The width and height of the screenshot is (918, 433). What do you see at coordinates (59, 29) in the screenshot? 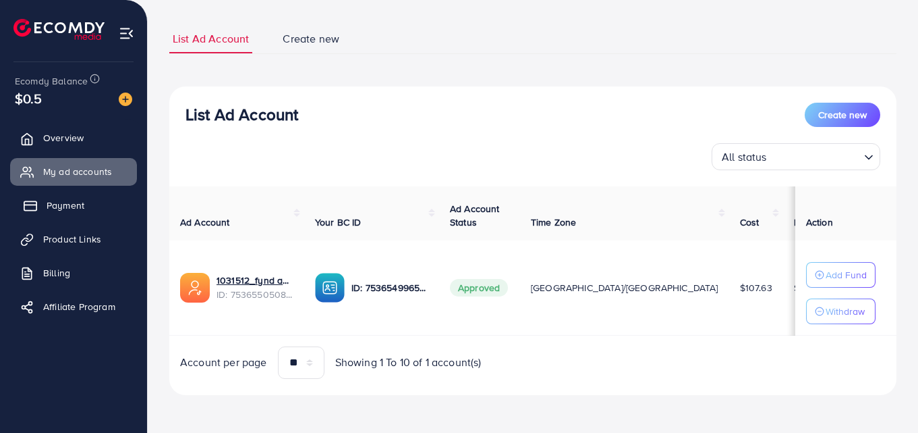
I see `a: logo` at bounding box center [59, 29].